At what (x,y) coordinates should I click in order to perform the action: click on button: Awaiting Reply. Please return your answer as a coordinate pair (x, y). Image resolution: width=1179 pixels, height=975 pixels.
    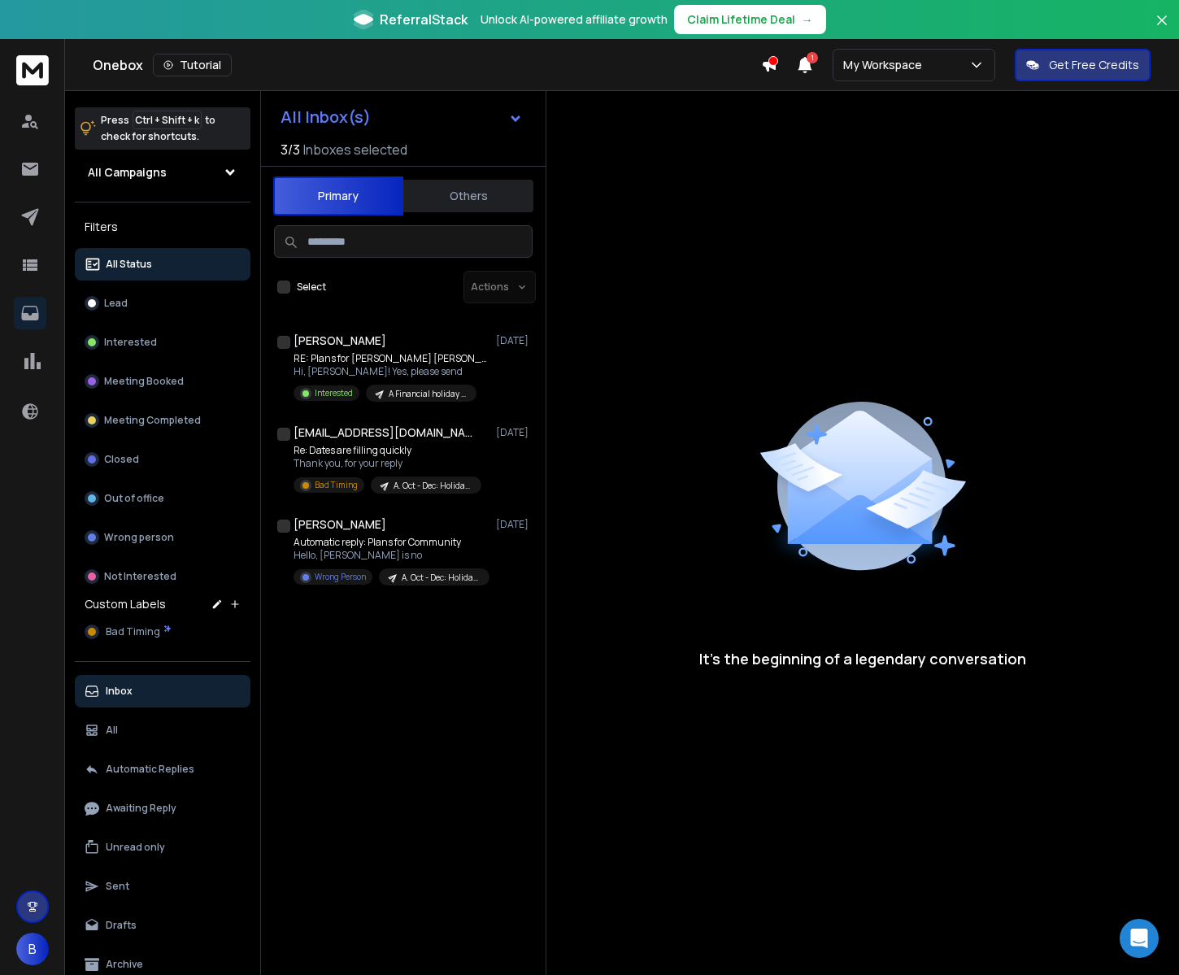
    Looking at the image, I should click on (163, 808).